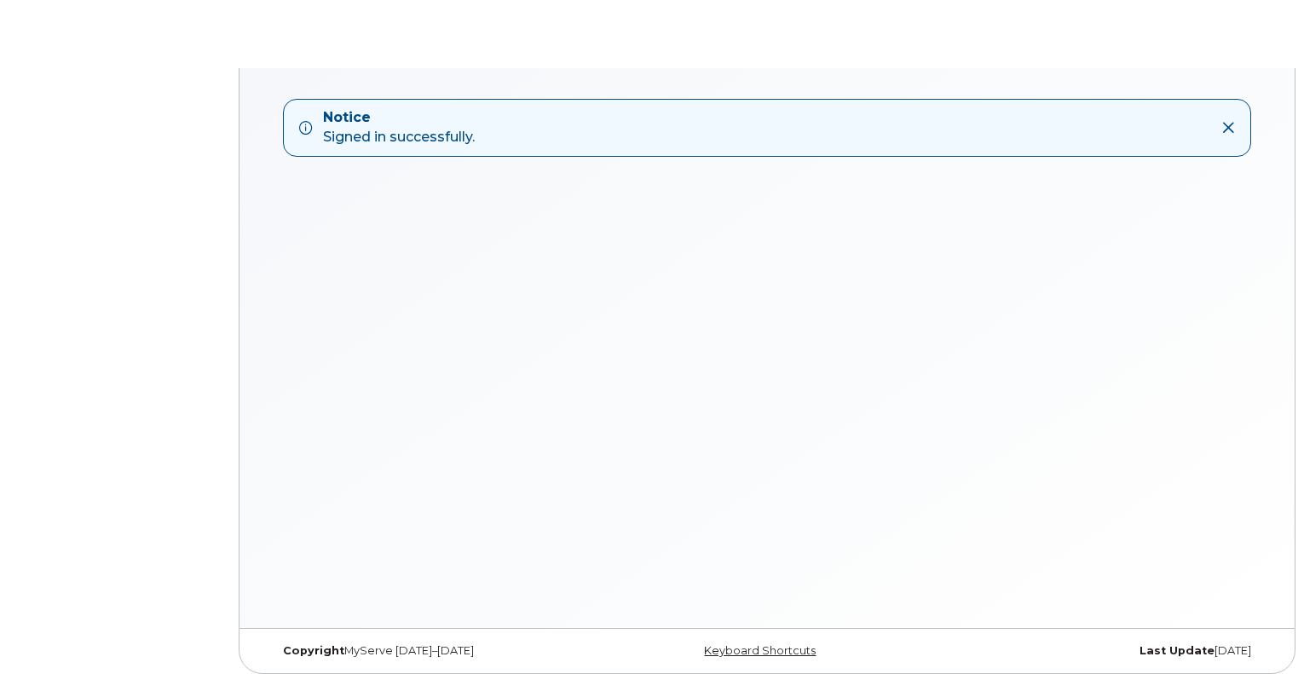  Describe the element at coordinates (399, 128) in the screenshot. I see `div: Signed in successfully.` at that location.